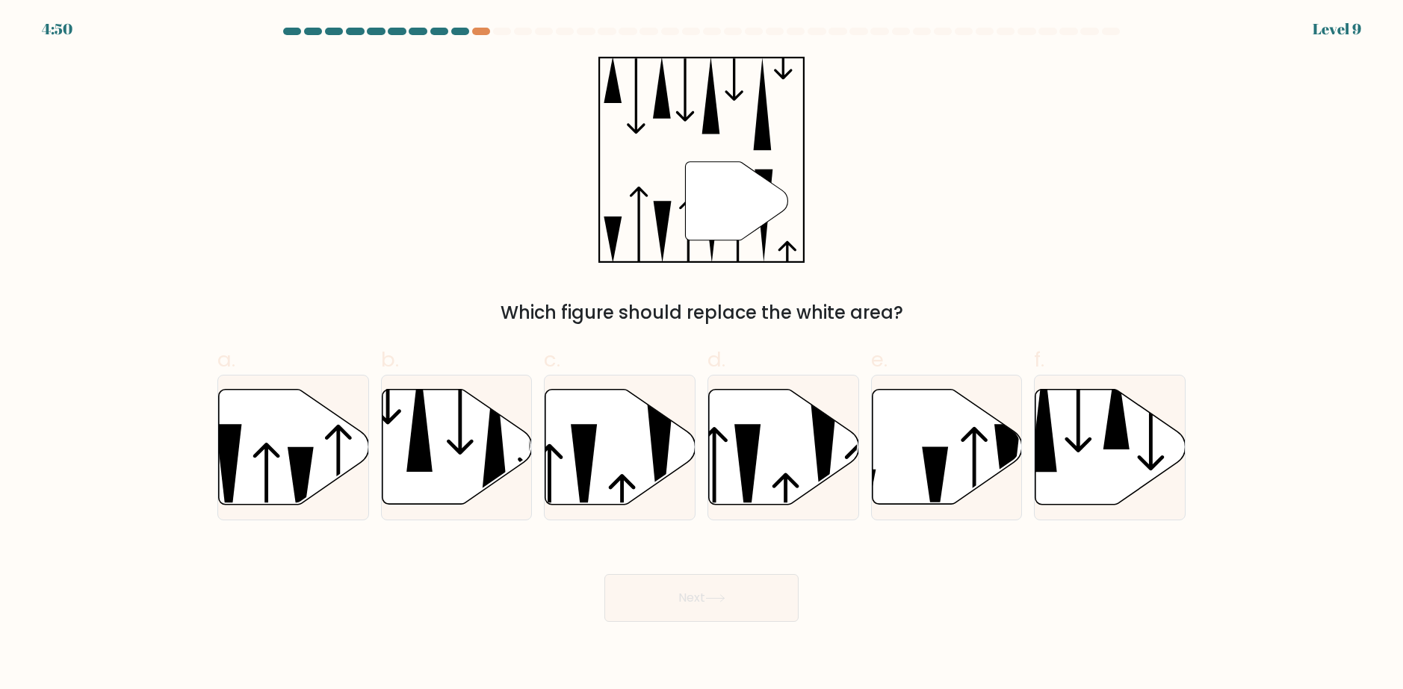  I want to click on div: Level 9, so click(1336, 29).